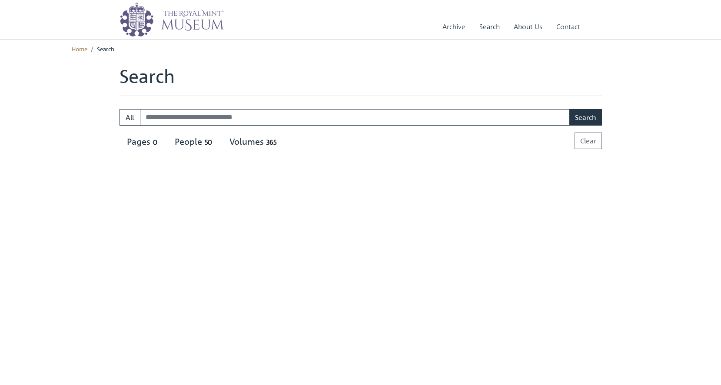 The height and width of the screenshot is (385, 721). What do you see at coordinates (528, 26) in the screenshot?
I see `a: About Us` at bounding box center [528, 26].